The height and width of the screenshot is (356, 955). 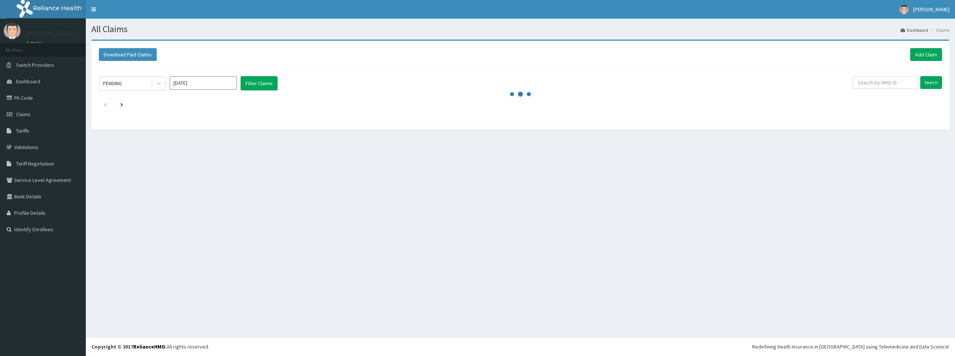 What do you see at coordinates (149, 346) in the screenshot?
I see `a: RelianceHMO` at bounding box center [149, 346].